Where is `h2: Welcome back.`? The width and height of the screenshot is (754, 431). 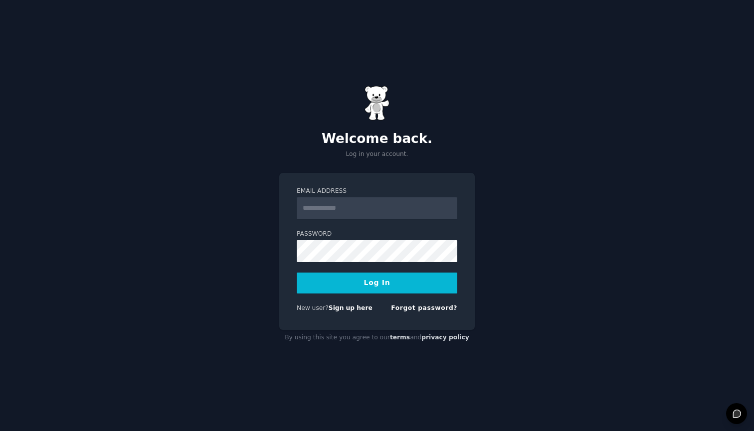 h2: Welcome back. is located at coordinates (377, 139).